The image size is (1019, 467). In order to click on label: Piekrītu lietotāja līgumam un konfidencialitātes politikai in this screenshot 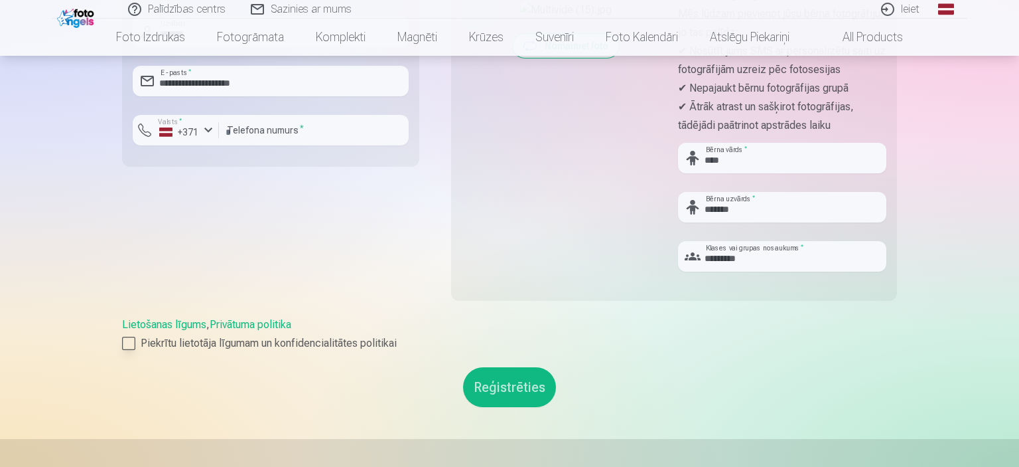, I will do `click(510, 343)`.